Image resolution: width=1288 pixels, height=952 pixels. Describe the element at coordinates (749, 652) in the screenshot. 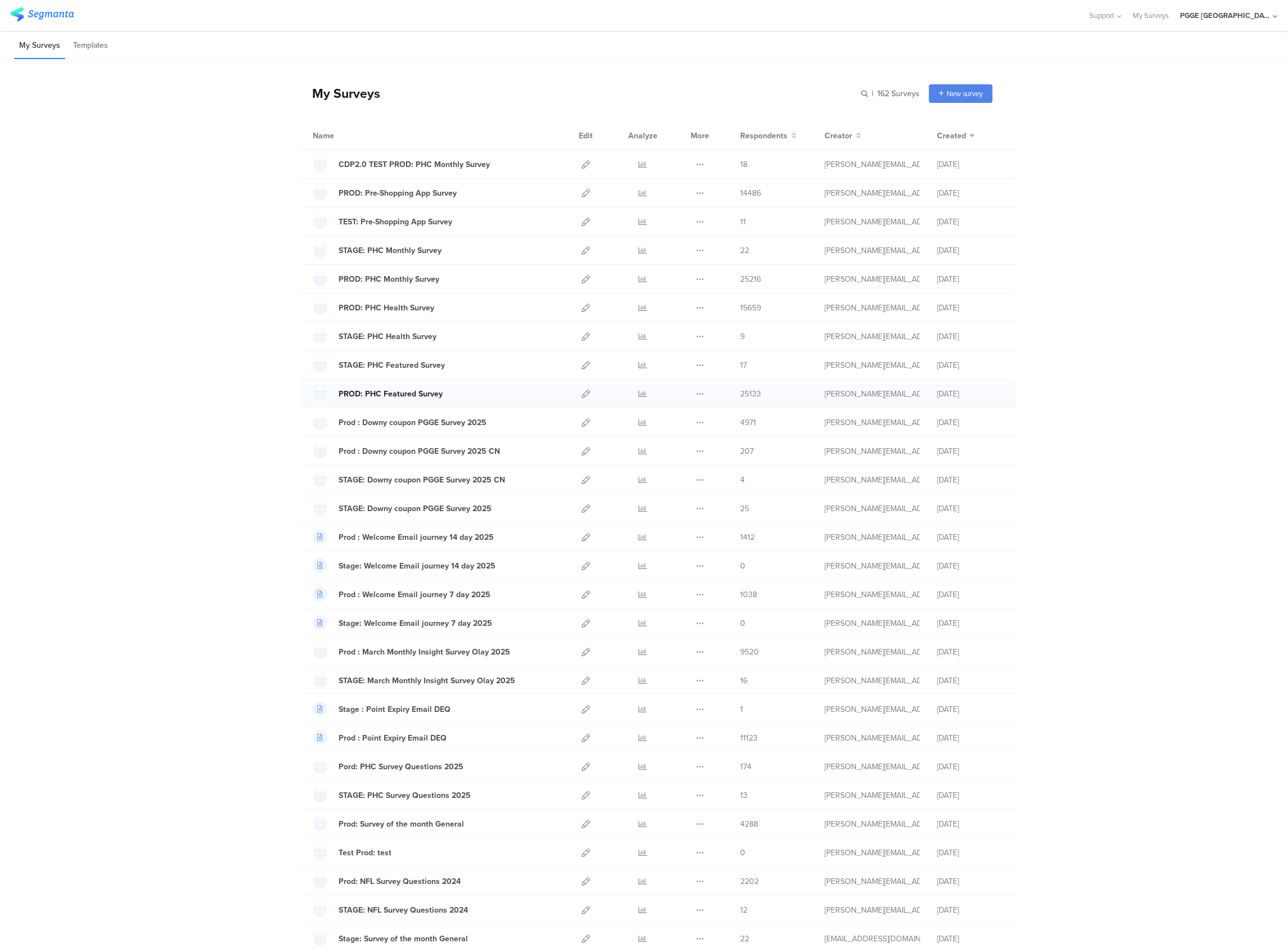

I see `span: 9520` at that location.